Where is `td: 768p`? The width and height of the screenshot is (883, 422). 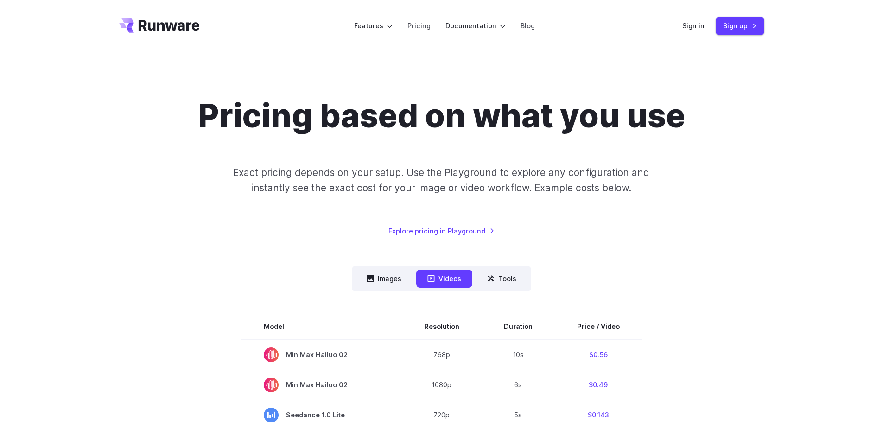 td: 768p is located at coordinates (442, 355).